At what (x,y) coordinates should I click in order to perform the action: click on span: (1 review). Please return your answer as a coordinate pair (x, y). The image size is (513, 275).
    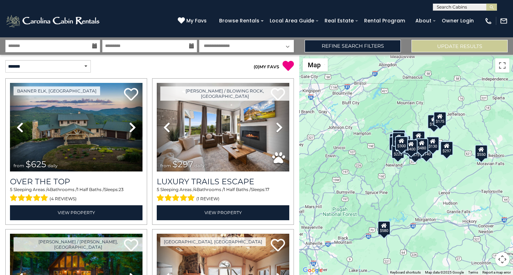
    Looking at the image, I should click on (208, 199).